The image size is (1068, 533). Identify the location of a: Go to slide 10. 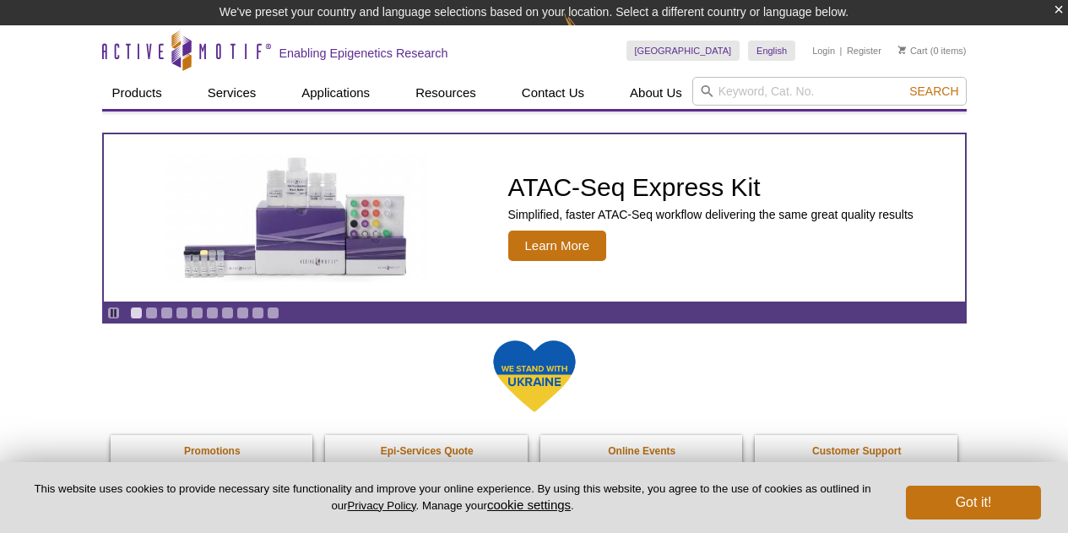
(273, 312).